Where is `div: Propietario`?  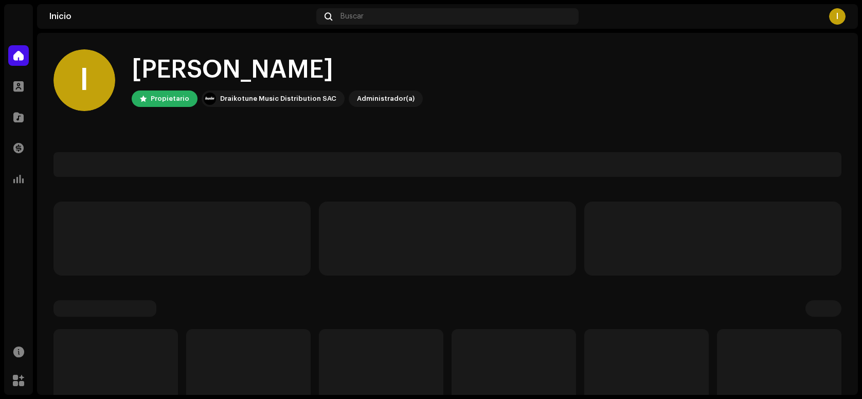 div: Propietario is located at coordinates (170, 99).